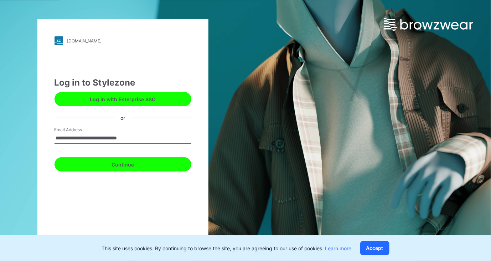  Describe the element at coordinates (429, 24) in the screenshot. I see `img: browzwear-logo.e42bd6dac1945053ebaf764b6aa21510.svg` at that location.